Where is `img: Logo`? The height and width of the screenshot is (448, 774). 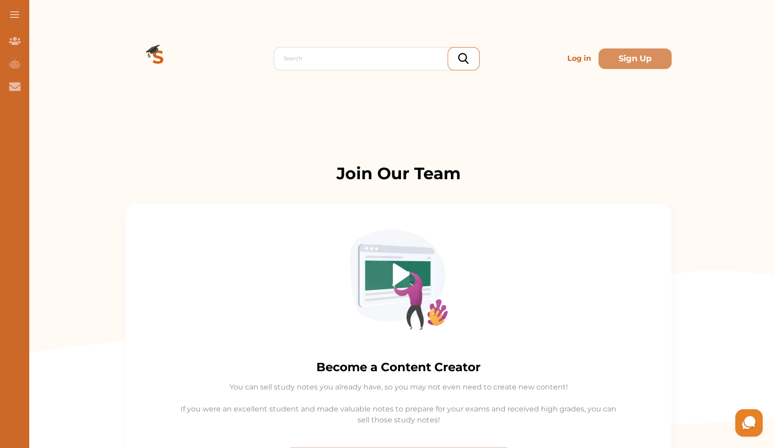 img: Logo is located at coordinates (158, 59).